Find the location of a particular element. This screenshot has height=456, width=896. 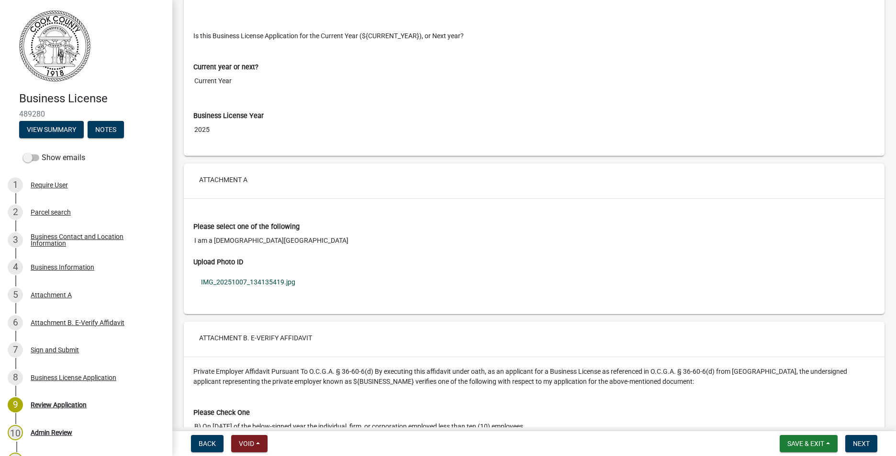

span: Save & Exit is located at coordinates (805, 444).